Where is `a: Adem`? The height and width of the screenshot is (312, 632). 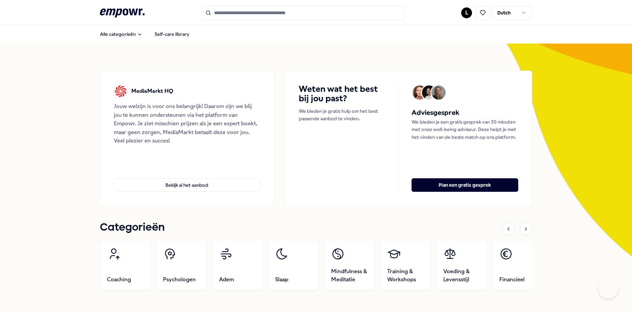 a: Adem is located at coordinates (237, 265).